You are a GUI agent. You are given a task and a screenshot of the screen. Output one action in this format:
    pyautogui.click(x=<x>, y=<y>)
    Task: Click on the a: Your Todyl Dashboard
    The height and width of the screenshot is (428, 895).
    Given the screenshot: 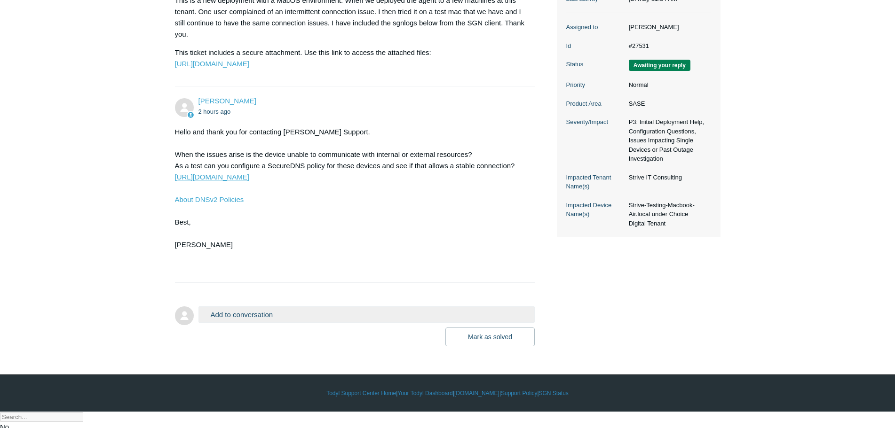 What is the action you would take?
    pyautogui.click(x=425, y=394)
    